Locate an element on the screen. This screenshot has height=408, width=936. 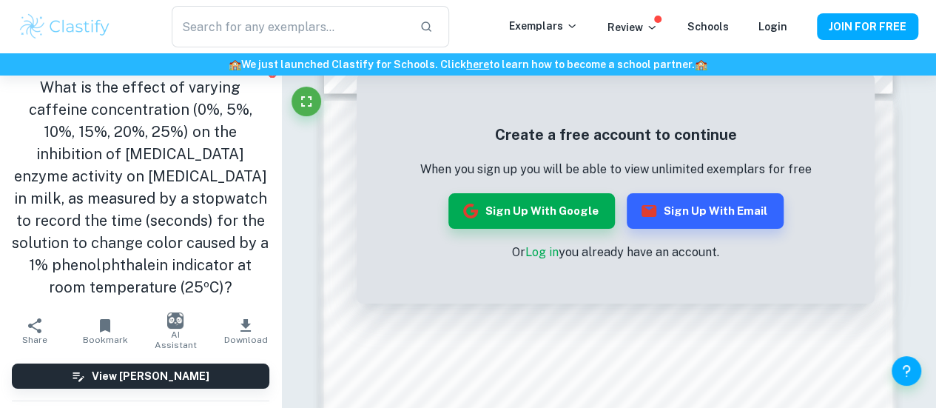
input: Search for any exemplars... is located at coordinates (290, 27).